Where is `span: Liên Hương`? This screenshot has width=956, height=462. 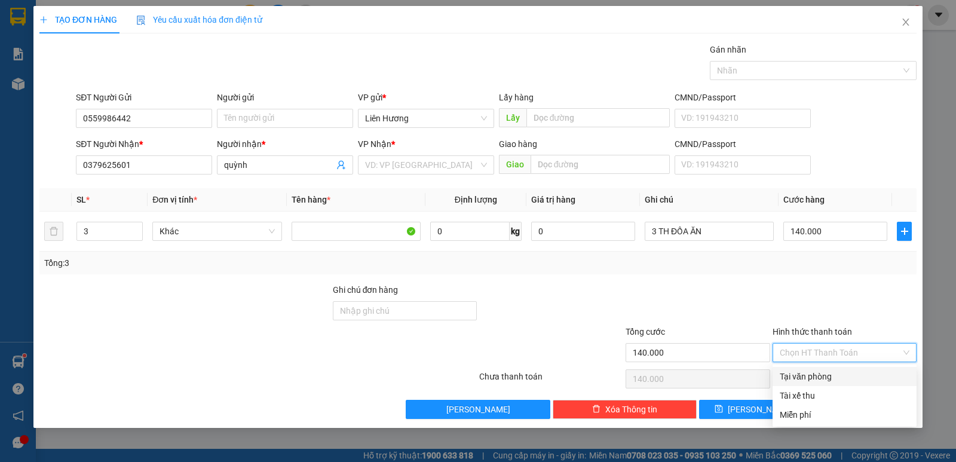
span: Liên Hương is located at coordinates (426, 118).